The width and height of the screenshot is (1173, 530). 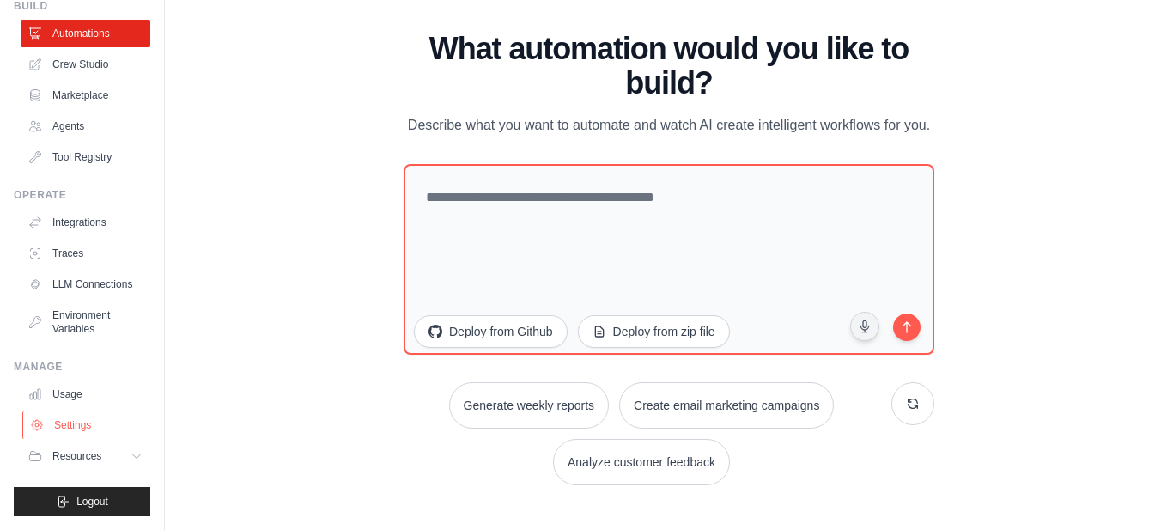 I want to click on button: Deploy from zip file, so click(x=654, y=332).